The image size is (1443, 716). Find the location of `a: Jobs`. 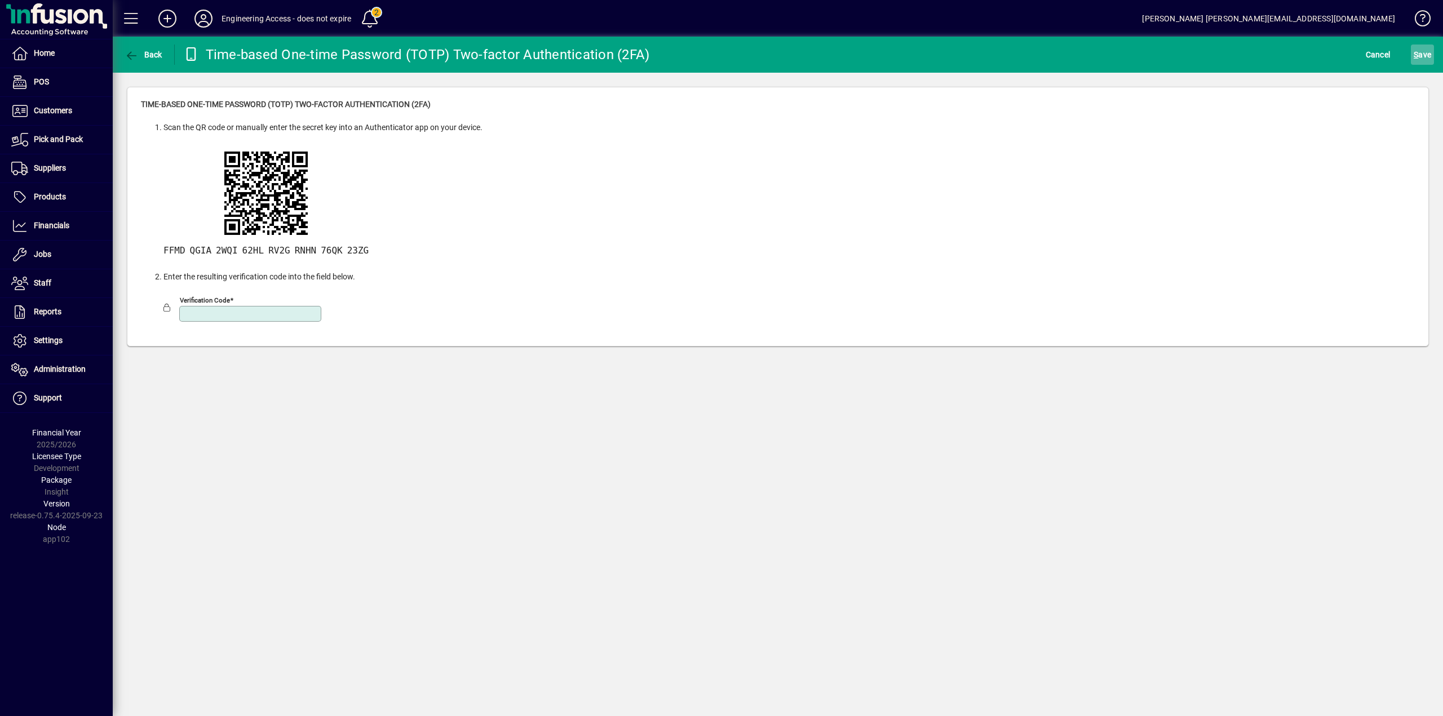

a: Jobs is located at coordinates (59, 255).